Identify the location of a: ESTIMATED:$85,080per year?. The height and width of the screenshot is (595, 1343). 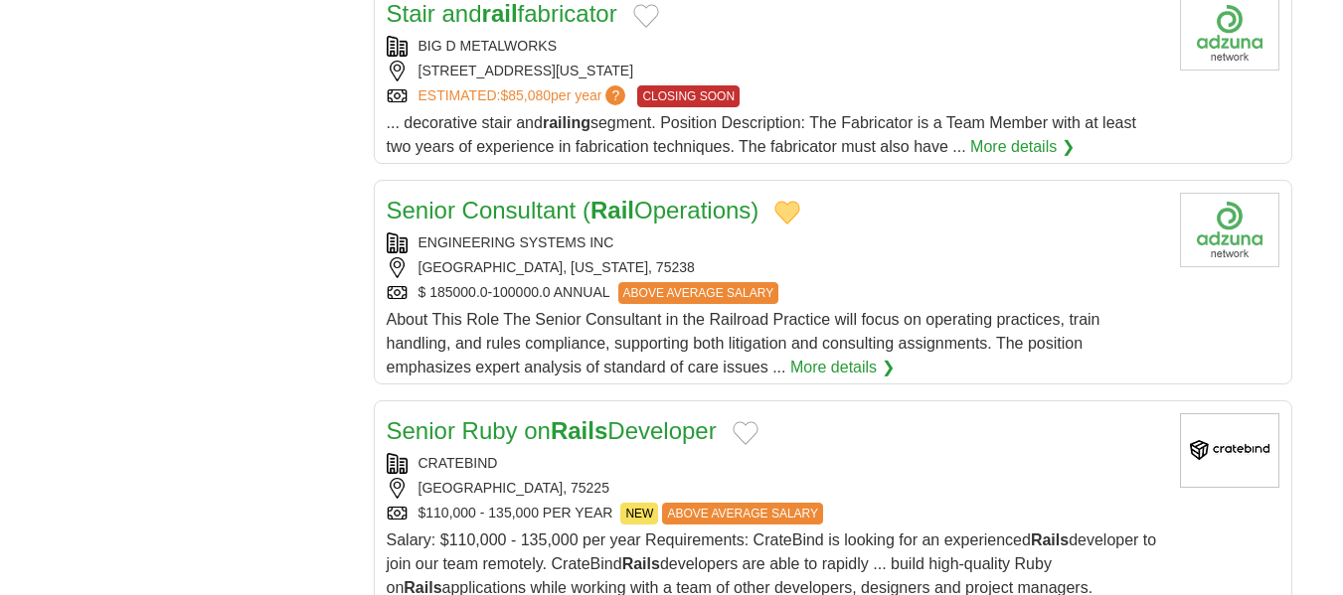
(524, 96).